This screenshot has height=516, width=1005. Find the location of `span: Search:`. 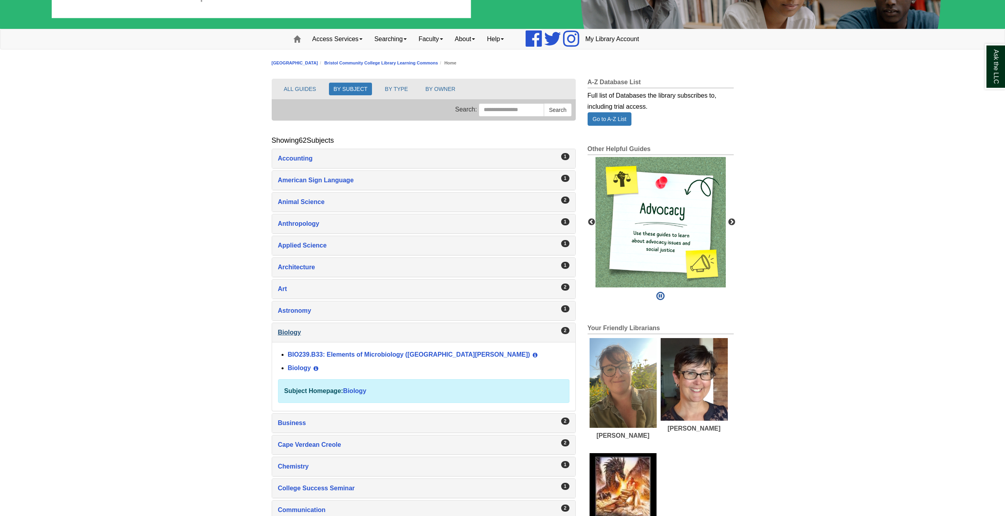

span: Search: is located at coordinates (466, 109).